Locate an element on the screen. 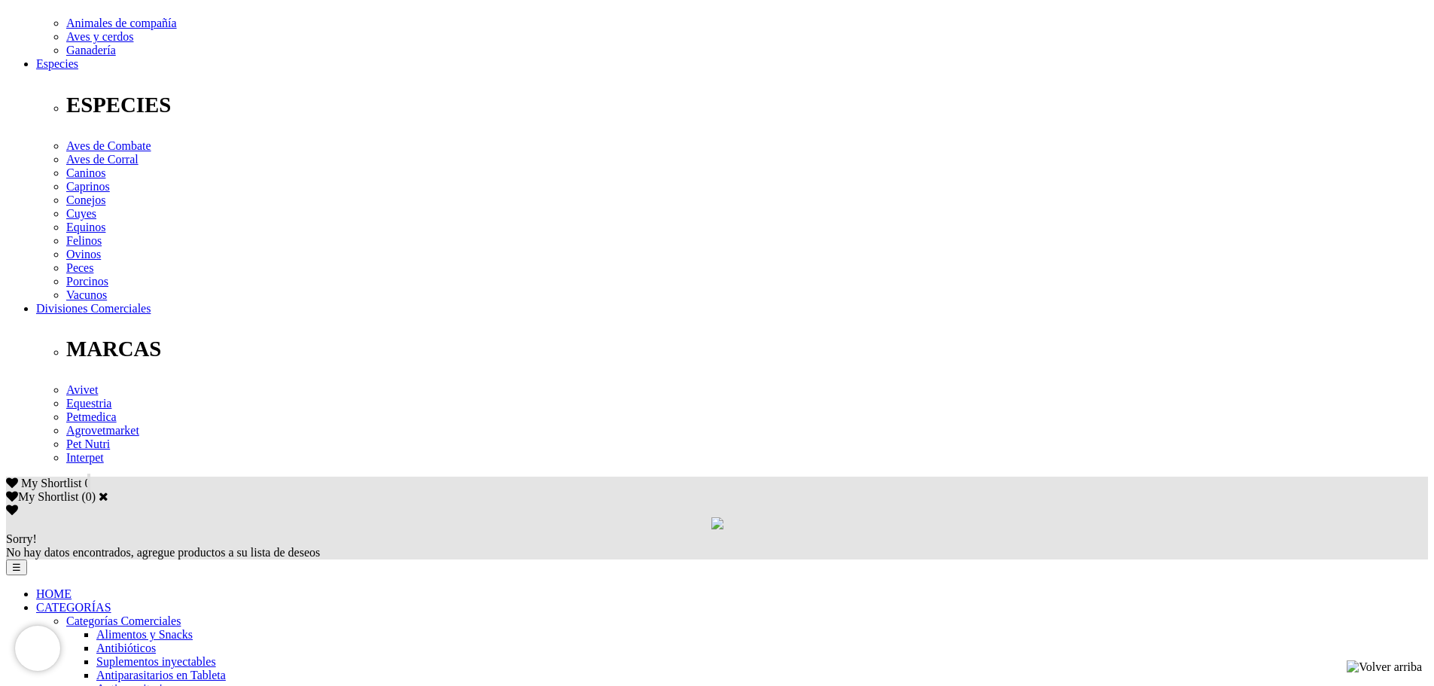 The width and height of the screenshot is (1434, 686). a: Cerrar is located at coordinates (103, 496).